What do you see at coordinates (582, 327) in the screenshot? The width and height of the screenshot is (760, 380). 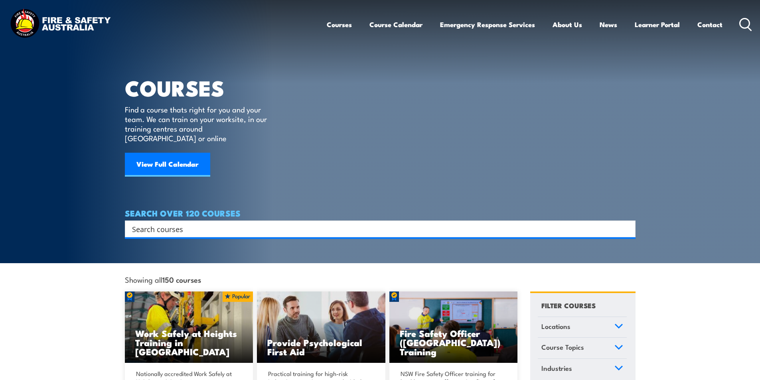 I see `a: Locations` at bounding box center [582, 327].